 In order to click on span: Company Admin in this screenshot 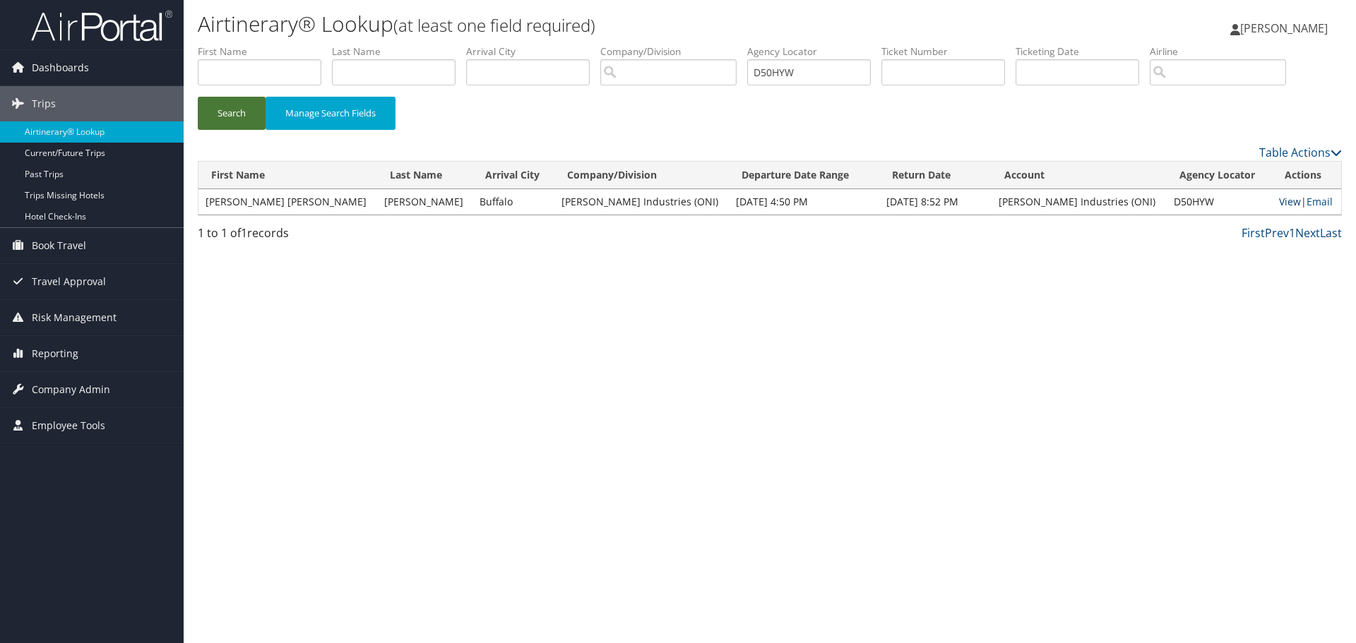, I will do `click(71, 390)`.